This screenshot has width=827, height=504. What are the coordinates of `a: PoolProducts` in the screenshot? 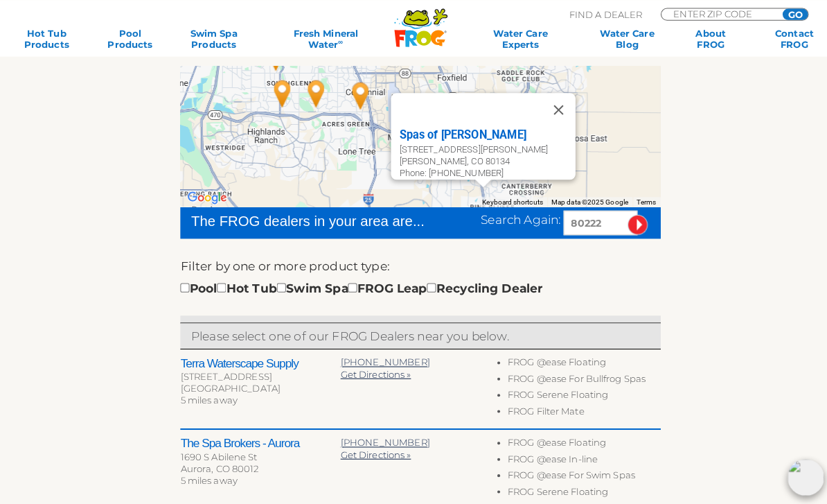 It's located at (128, 38).